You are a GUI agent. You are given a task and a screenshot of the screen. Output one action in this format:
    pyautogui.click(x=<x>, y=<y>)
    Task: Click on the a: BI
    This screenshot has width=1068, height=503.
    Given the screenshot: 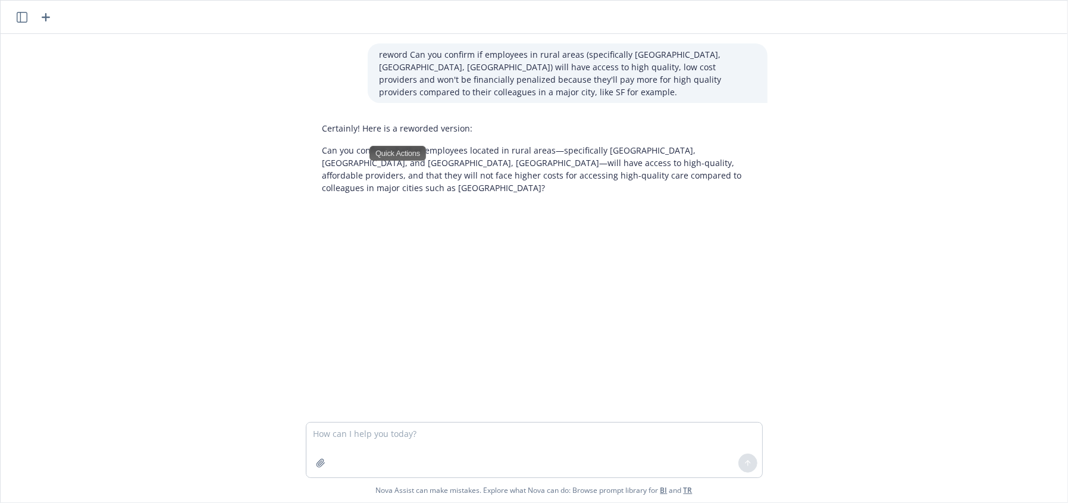 What is the action you would take?
    pyautogui.click(x=664, y=490)
    